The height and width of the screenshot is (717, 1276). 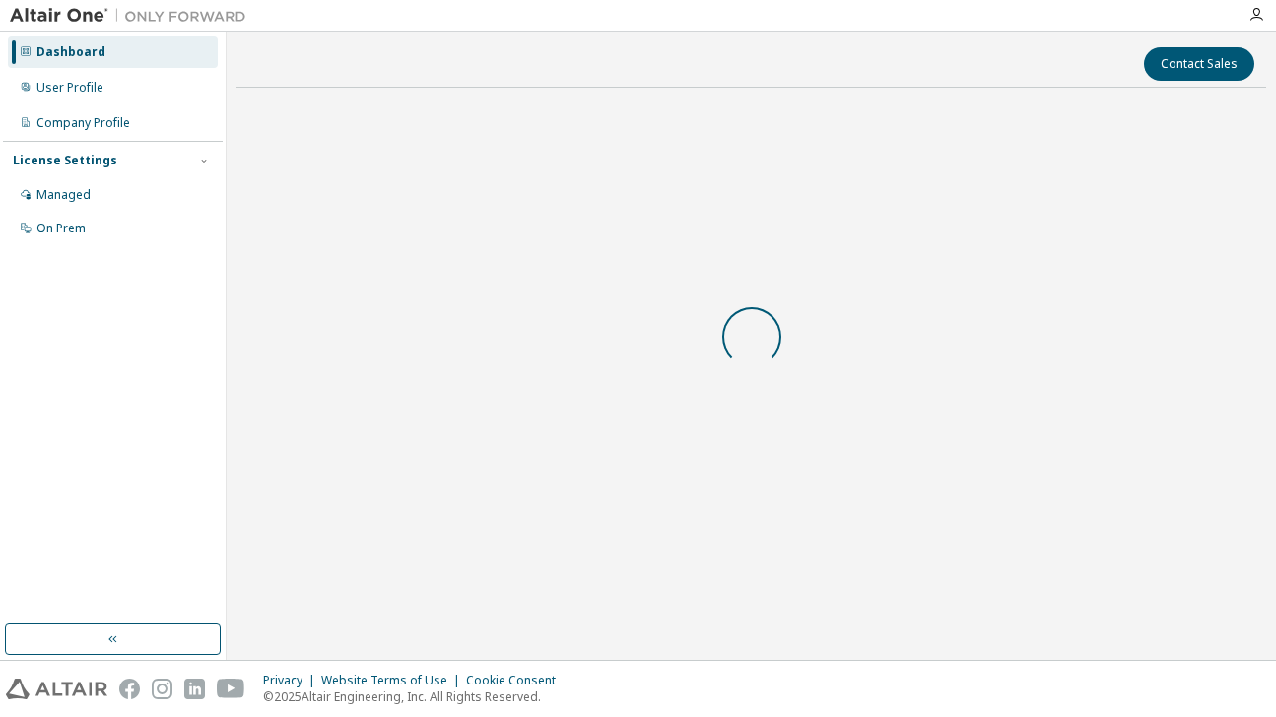 What do you see at coordinates (393, 681) in the screenshot?
I see `div: Website Terms of Use` at bounding box center [393, 681].